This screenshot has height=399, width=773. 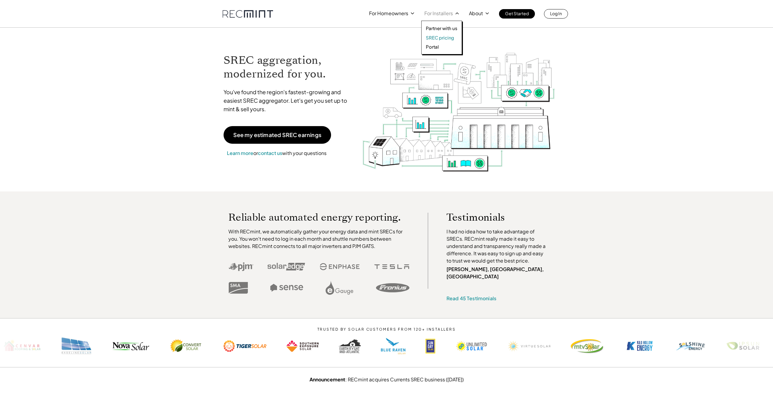 What do you see at coordinates (441, 47) in the screenshot?
I see `a: Portal` at bounding box center [441, 47].